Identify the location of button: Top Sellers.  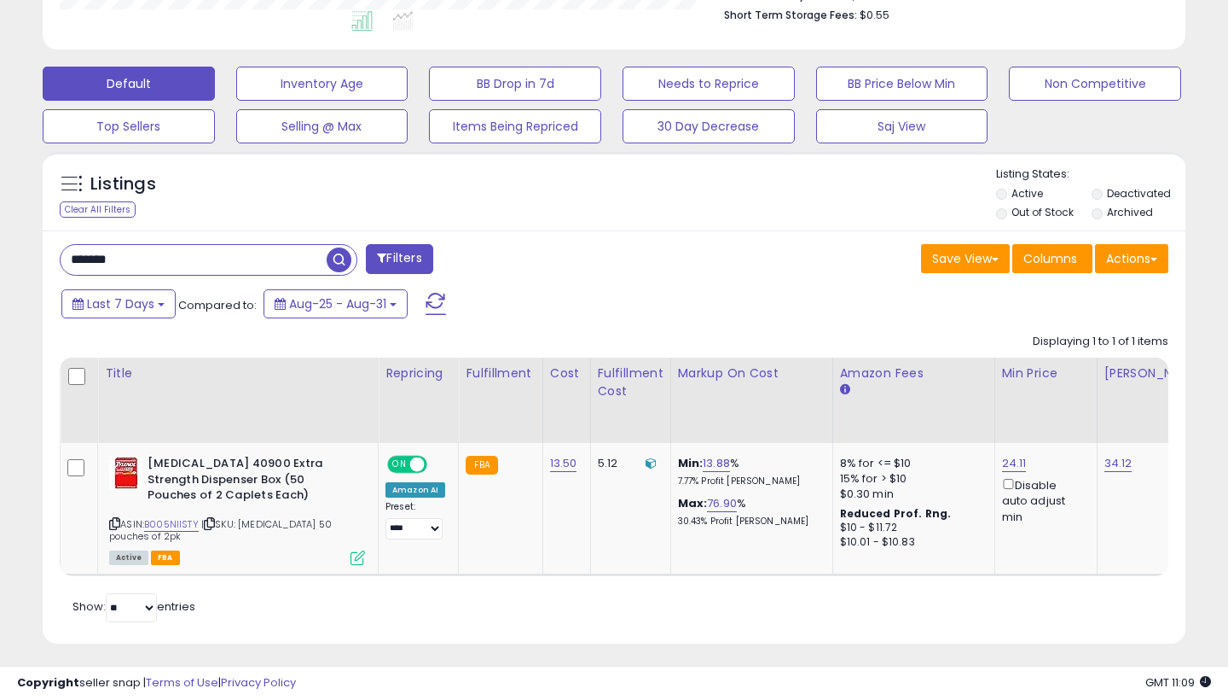
(129, 126).